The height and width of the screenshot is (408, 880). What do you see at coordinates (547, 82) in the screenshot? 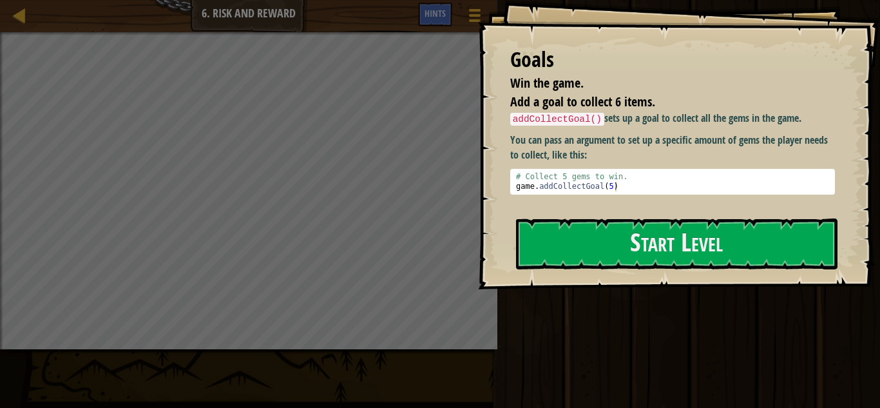
I see `span: Win the game.` at bounding box center [547, 82].